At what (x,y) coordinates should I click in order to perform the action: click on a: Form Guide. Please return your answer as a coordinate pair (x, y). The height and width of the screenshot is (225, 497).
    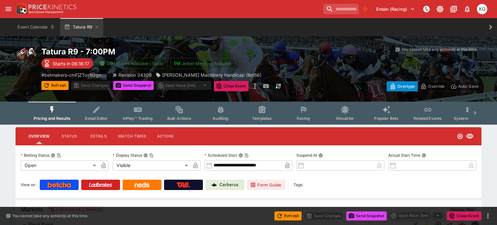
    Looking at the image, I should click on (266, 185).